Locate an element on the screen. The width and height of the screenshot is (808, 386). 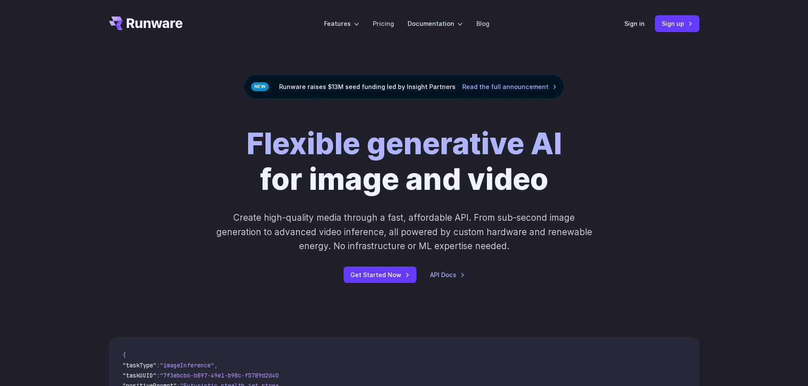
a: Go to / is located at coordinates (146, 23).